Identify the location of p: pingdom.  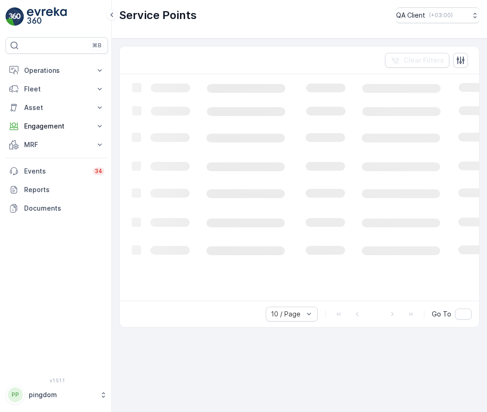
(62, 394).